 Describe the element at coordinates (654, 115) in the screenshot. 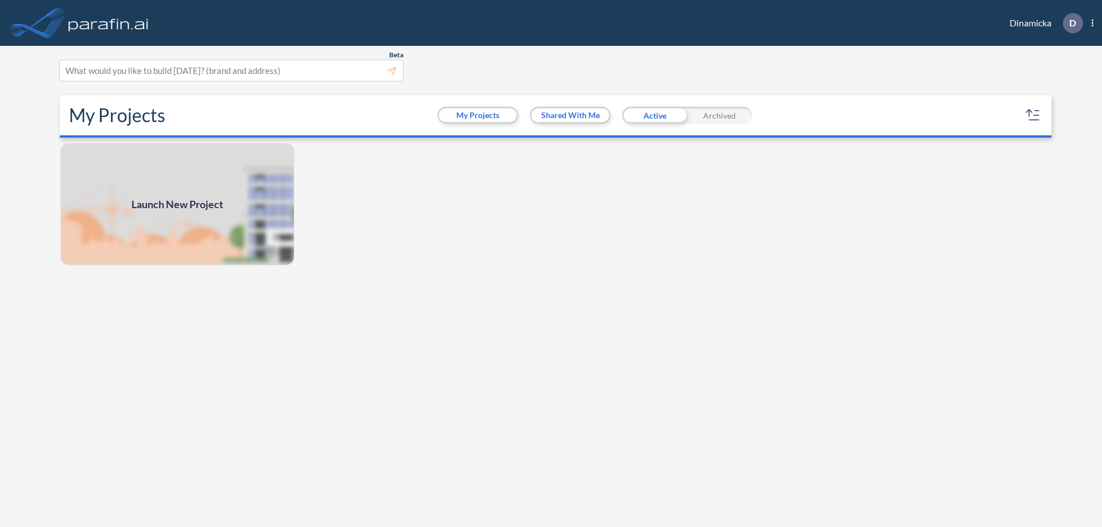

I see `div: Active` at that location.